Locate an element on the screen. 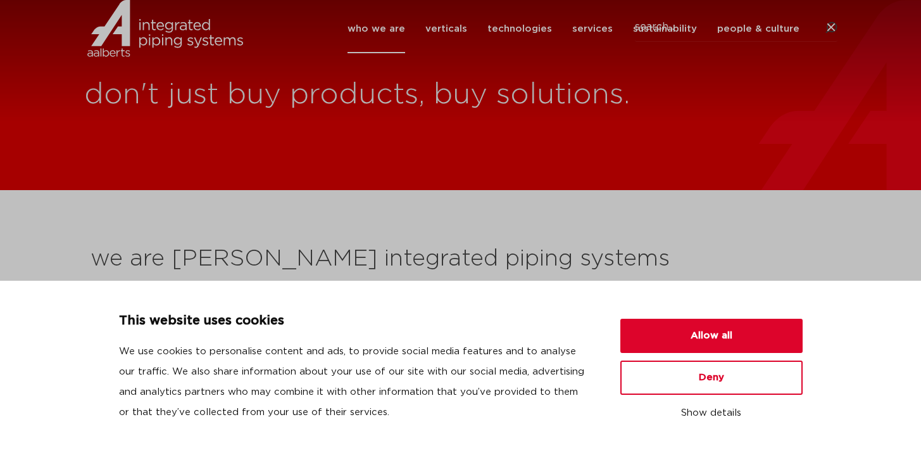 Image resolution: width=921 pixels, height=462 pixels. button: Allow all is located at coordinates (712, 336).